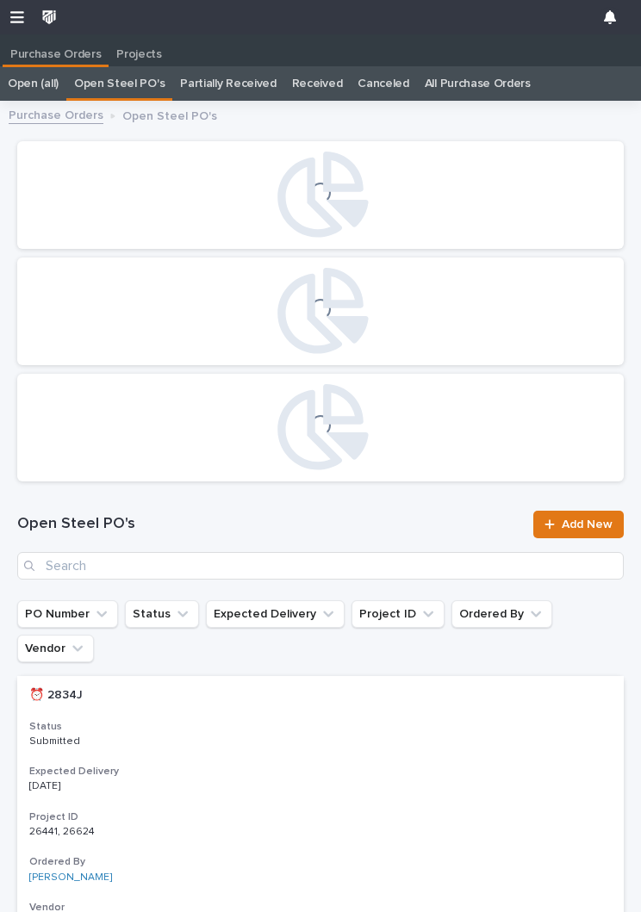  Describe the element at coordinates (64, 831) in the screenshot. I see `p: 26441, 26624` at that location.